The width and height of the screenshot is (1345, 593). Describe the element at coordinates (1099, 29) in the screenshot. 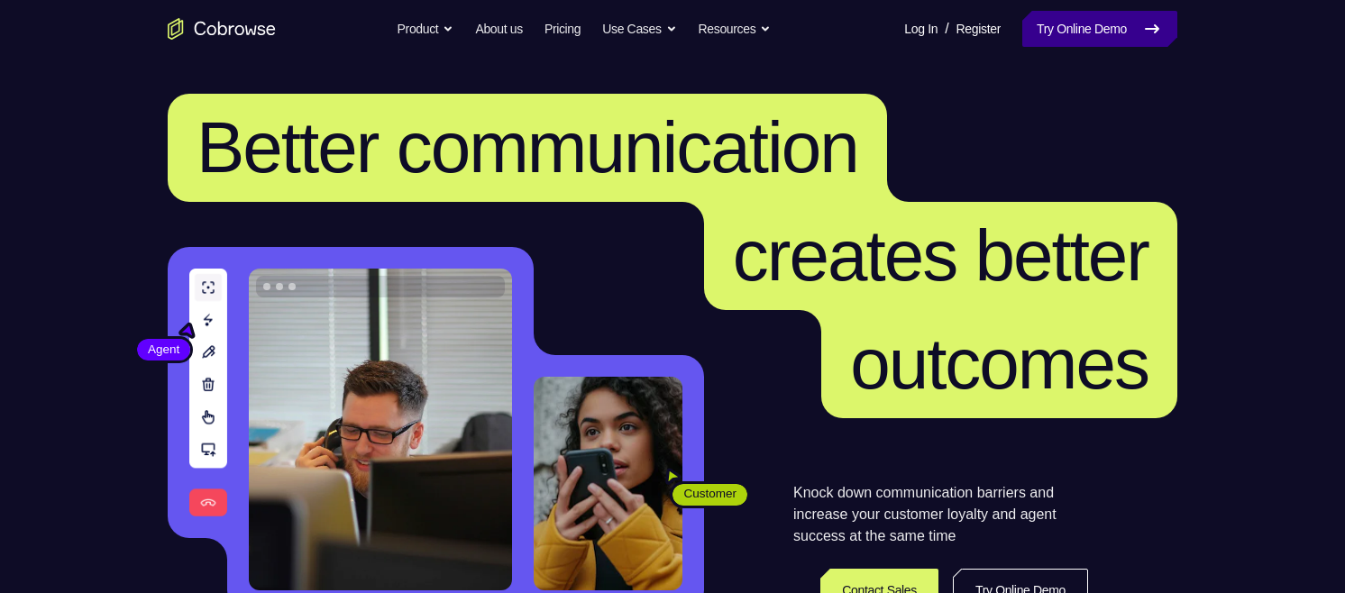

I see `a: Try Online Demo` at that location.